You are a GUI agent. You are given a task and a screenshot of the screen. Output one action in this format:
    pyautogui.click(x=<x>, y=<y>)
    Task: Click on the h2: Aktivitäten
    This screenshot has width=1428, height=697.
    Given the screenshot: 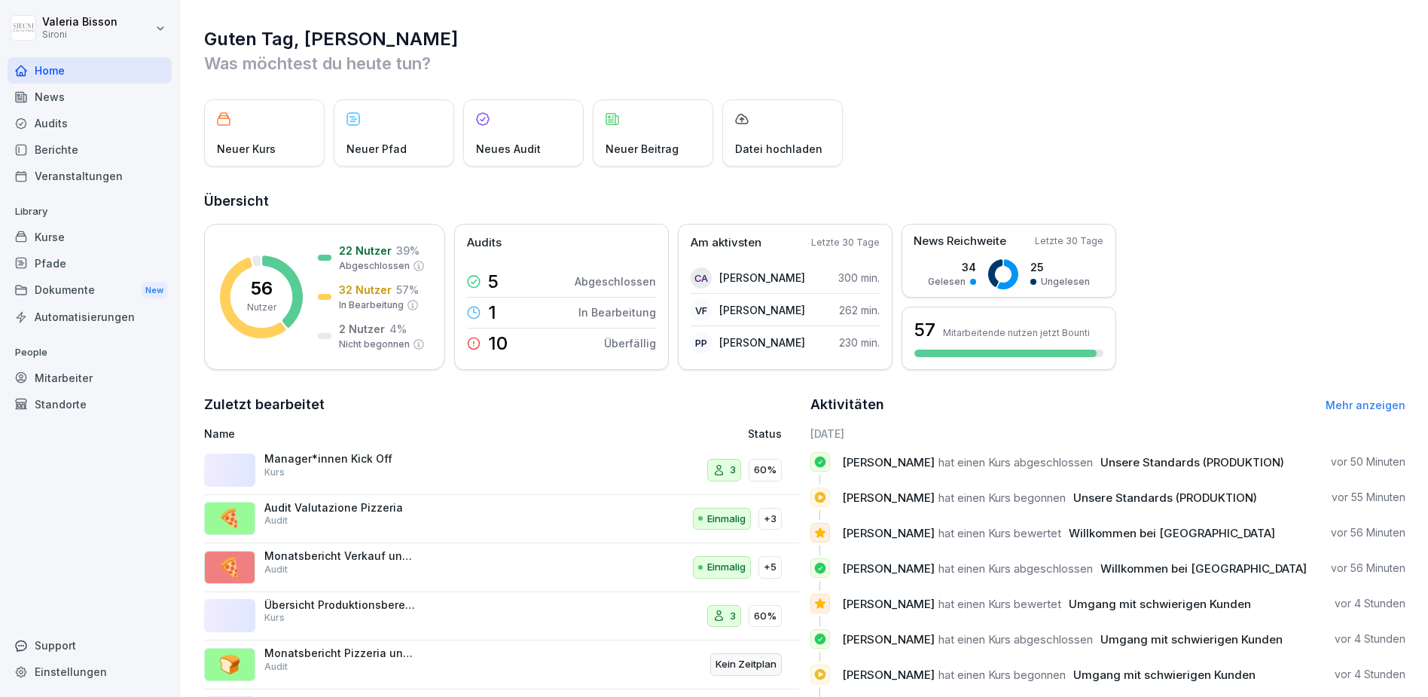 What is the action you would take?
    pyautogui.click(x=848, y=405)
    